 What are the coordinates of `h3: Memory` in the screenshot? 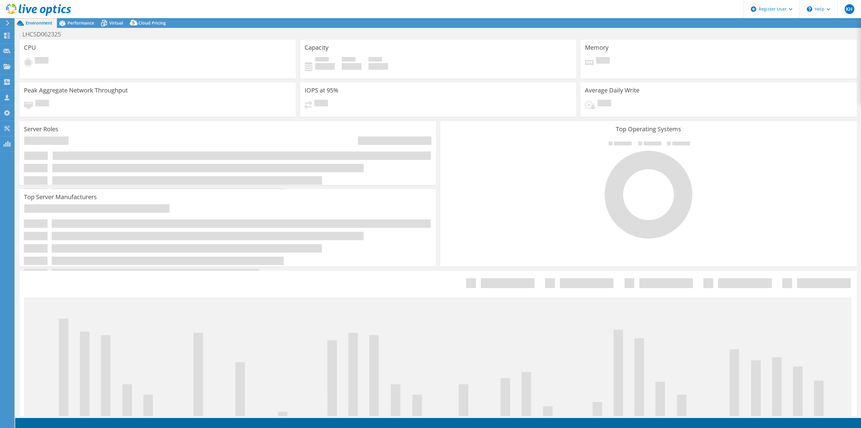 It's located at (597, 48).